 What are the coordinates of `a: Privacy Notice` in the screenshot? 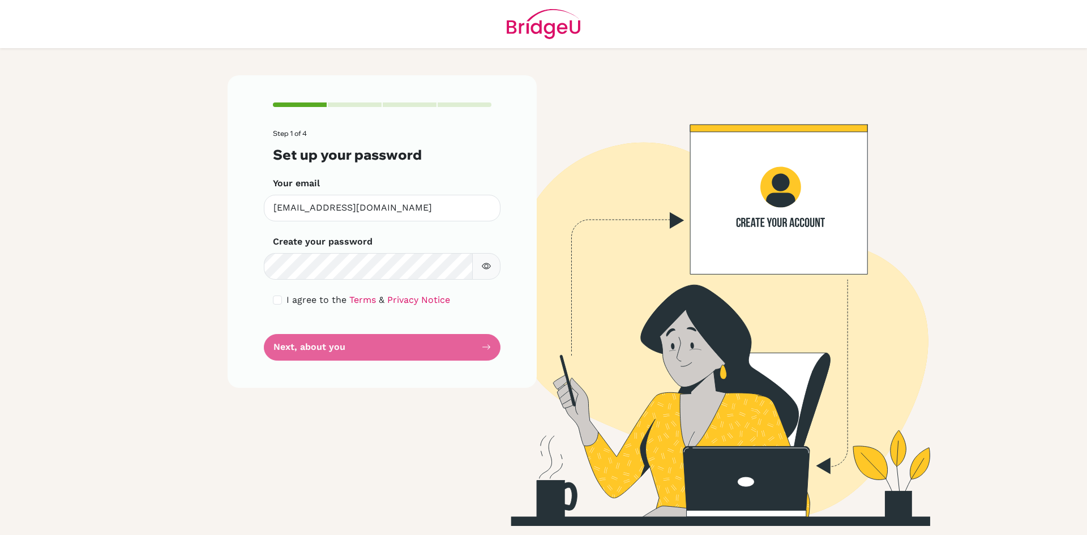 It's located at (418, 299).